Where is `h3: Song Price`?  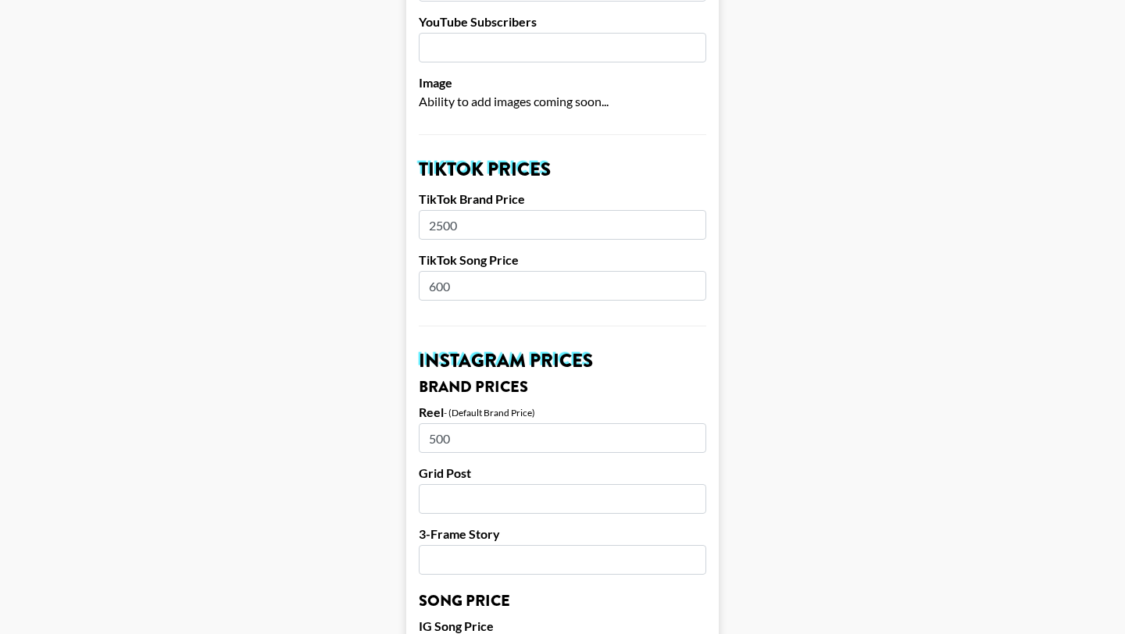 h3: Song Price is located at coordinates (563, 602).